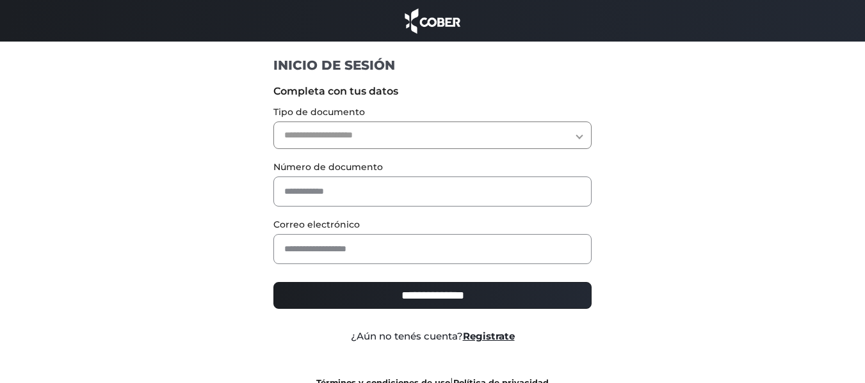  Describe the element at coordinates (432, 65) in the screenshot. I see `h1: INICIO DE SESIÓN` at that location.